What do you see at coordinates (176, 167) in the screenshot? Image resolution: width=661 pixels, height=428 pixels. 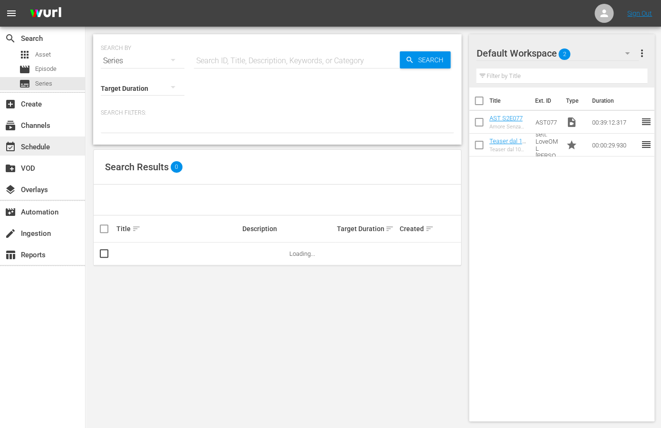 I see `span: 0` at bounding box center [176, 167].